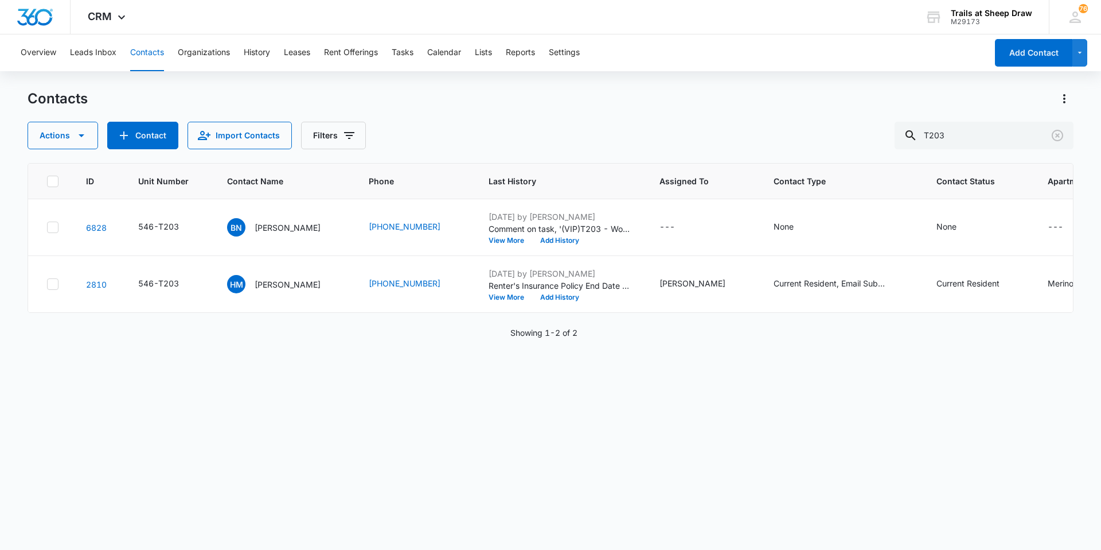 The image size is (1101, 550). What do you see at coordinates (695, 181) in the screenshot?
I see `span: Assigned To` at bounding box center [695, 181].